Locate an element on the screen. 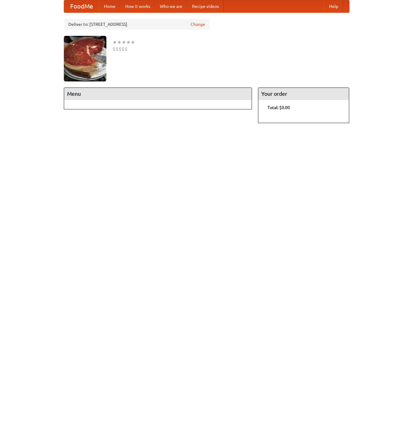 The width and height of the screenshot is (413, 430). img: angular.jpg is located at coordinates (85, 59).